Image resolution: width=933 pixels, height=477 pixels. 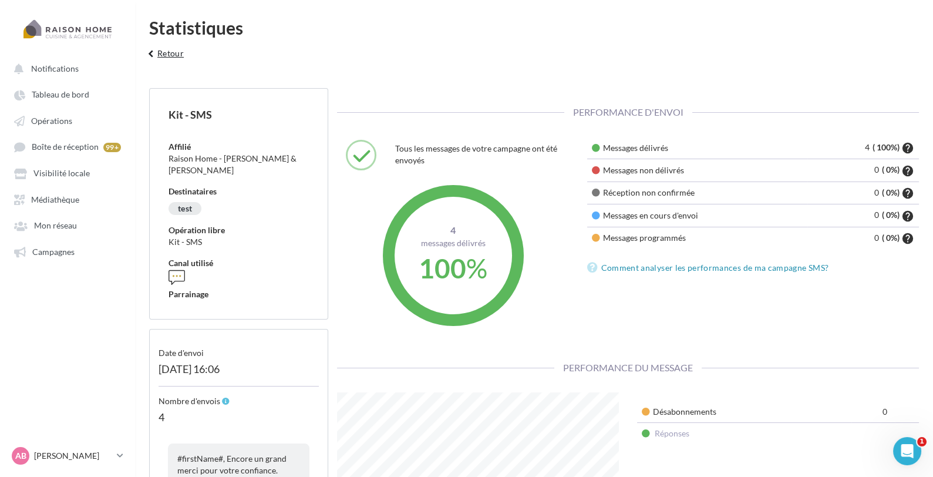 I want to click on a: Médiathèque, so click(x=68, y=199).